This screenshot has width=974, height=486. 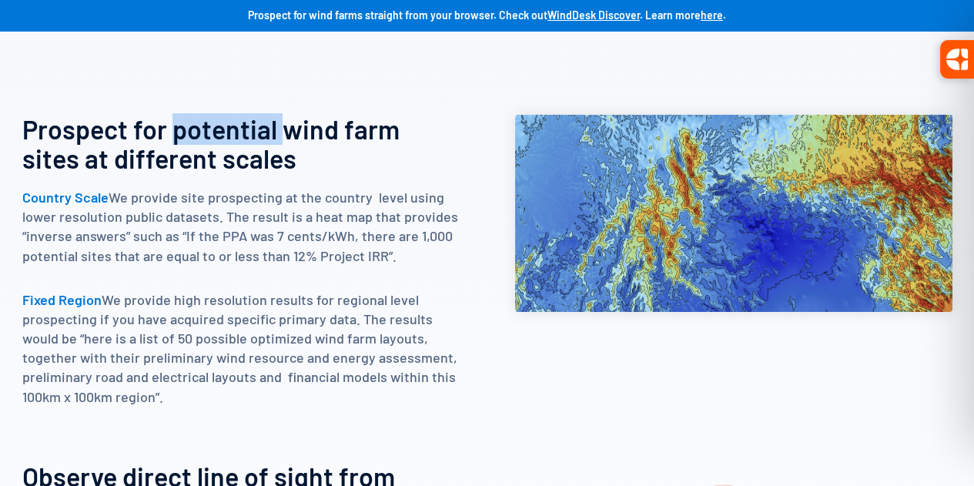 What do you see at coordinates (594, 15) in the screenshot?
I see `a: WindDesk Discover` at bounding box center [594, 15].